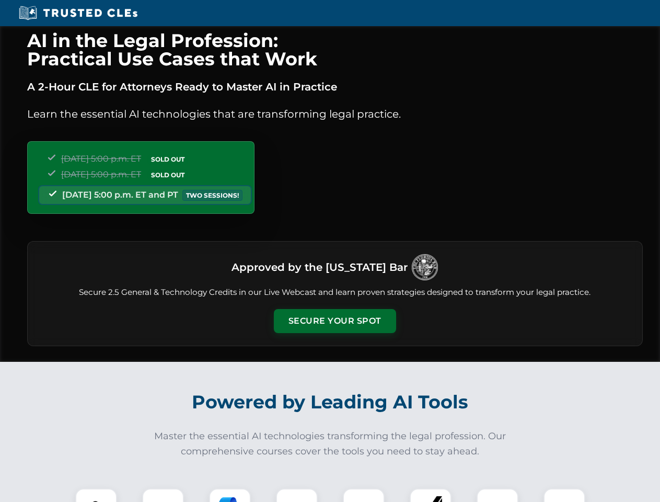 The height and width of the screenshot is (502, 660). Describe the element at coordinates (335, 50) in the screenshot. I see `h1: AI in the Legal Profession: Practical Use Cases that Work` at that location.